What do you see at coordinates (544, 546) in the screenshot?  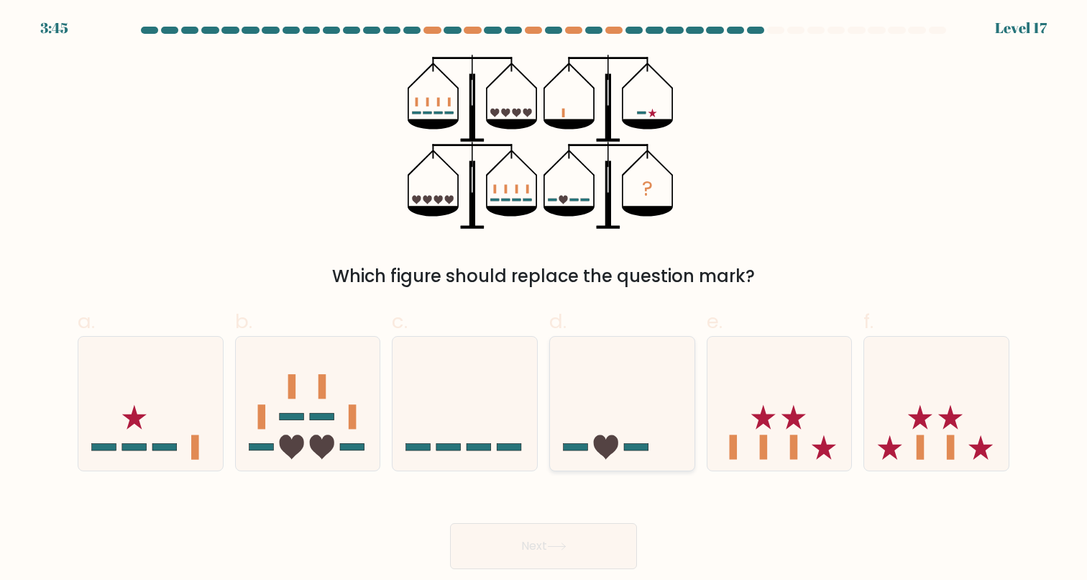 I see `button: Next` at bounding box center [544, 546].